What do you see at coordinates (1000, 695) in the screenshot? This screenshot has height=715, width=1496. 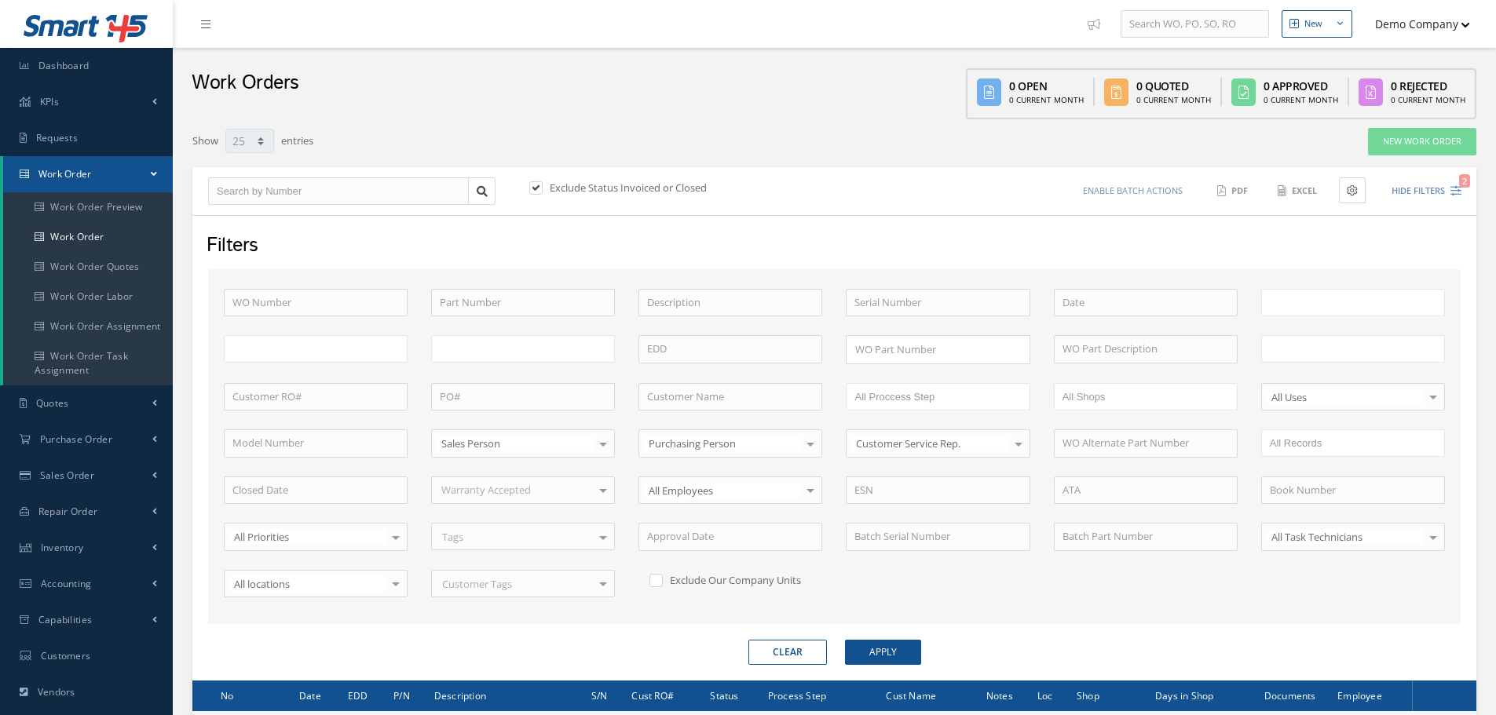 I see `span: Notes` at bounding box center [1000, 695].